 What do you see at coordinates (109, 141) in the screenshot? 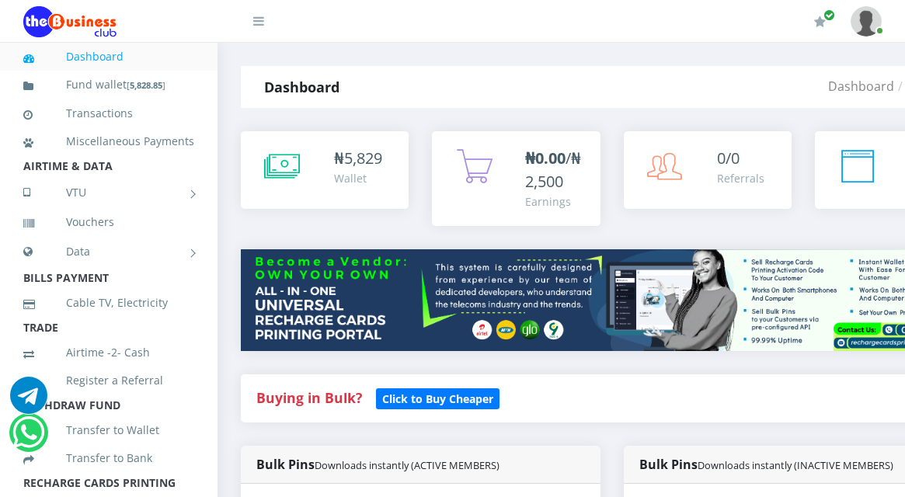
I see `a: Miscellaneous Payments` at bounding box center [109, 141].